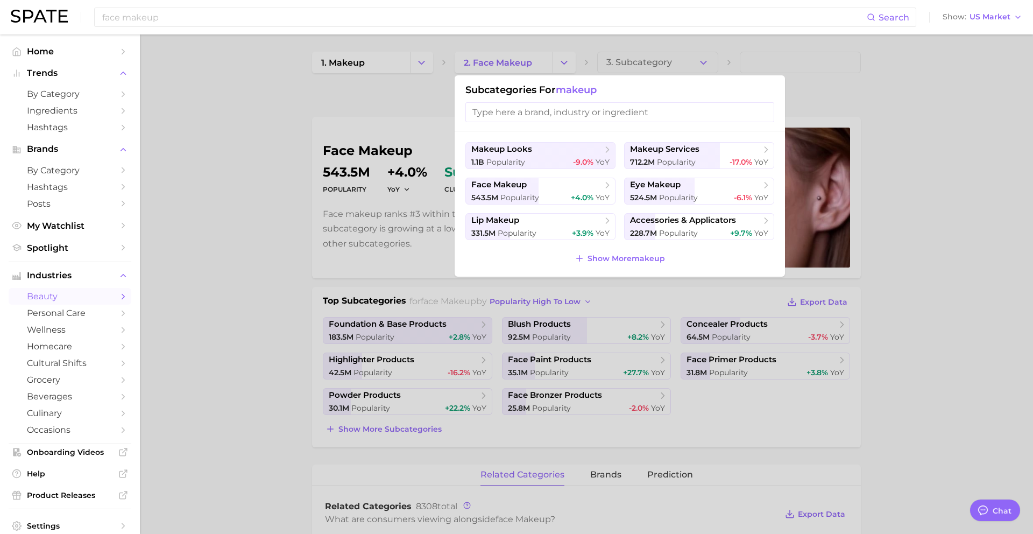 The image size is (1033, 534). I want to click on span: Onboarding Videos, so click(70, 452).